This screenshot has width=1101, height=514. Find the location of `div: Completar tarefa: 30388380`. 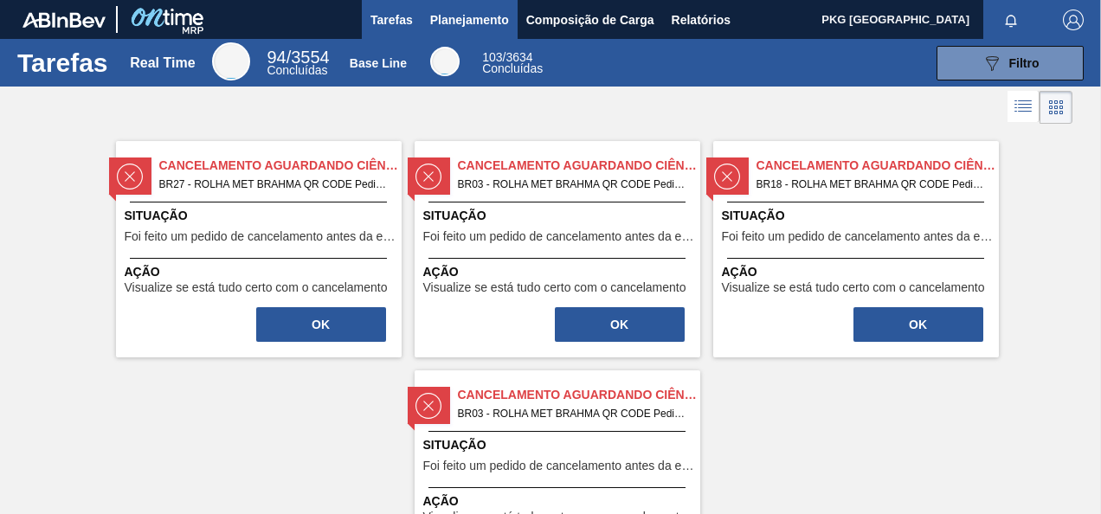

div: Completar tarefa: 30388380 is located at coordinates (620, 325).